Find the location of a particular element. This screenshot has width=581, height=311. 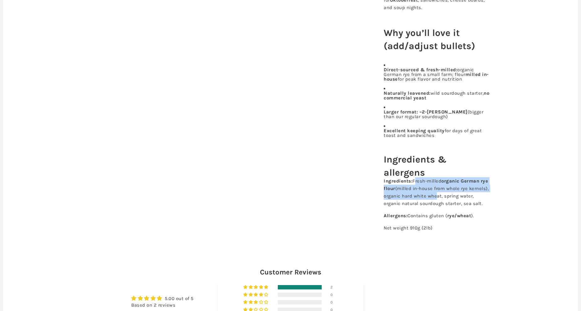

div: Based on 2 reviews is located at coordinates (162, 306).